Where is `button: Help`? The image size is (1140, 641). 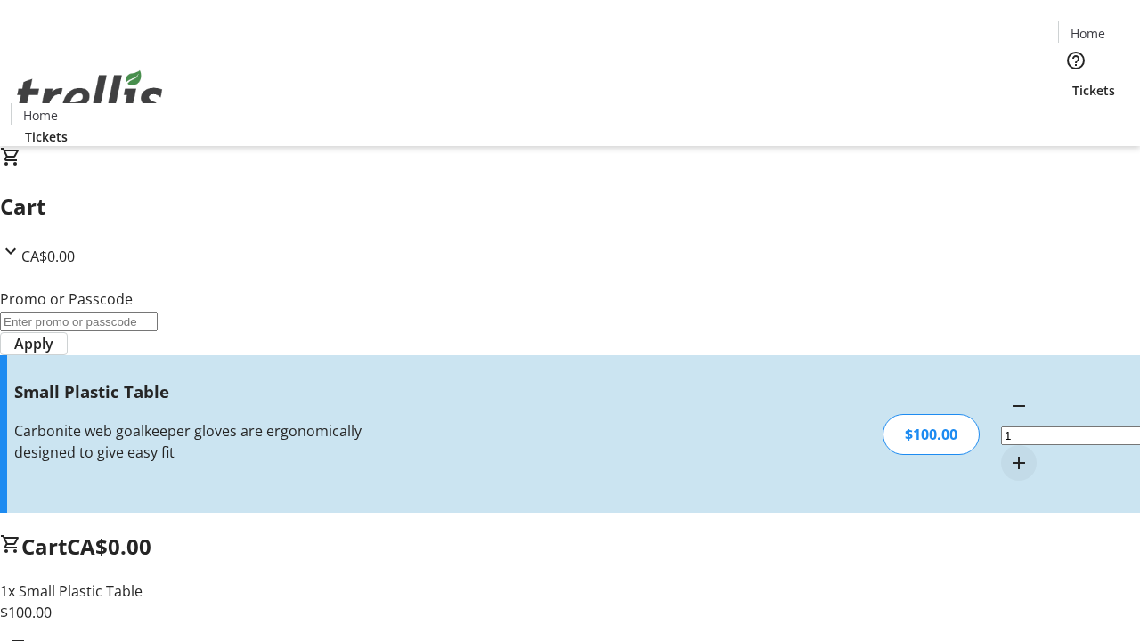 button: Help is located at coordinates (1076, 61).